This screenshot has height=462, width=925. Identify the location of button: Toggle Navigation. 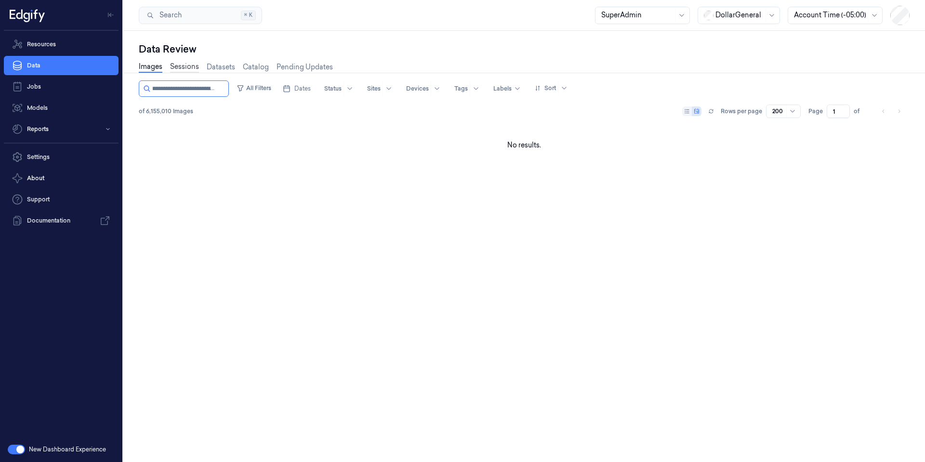
(111, 15).